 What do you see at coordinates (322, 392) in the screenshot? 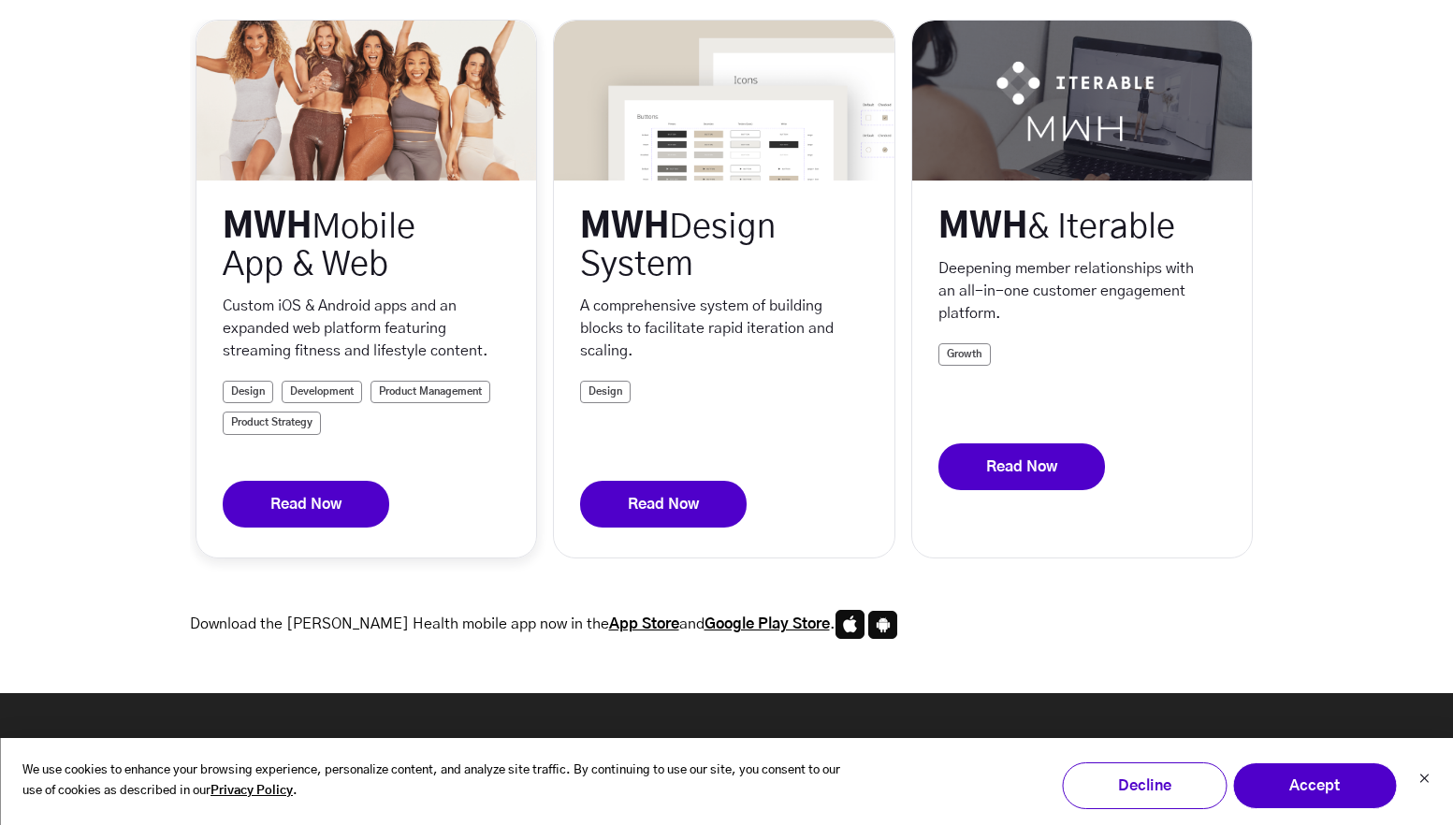
I see `a: Development` at bounding box center [322, 392].